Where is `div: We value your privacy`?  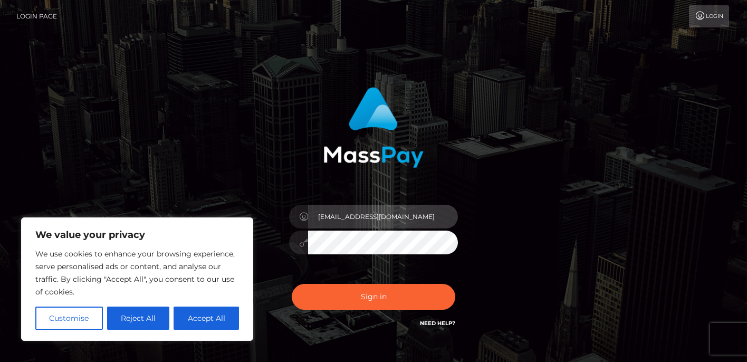 div: We value your privacy is located at coordinates (137, 279).